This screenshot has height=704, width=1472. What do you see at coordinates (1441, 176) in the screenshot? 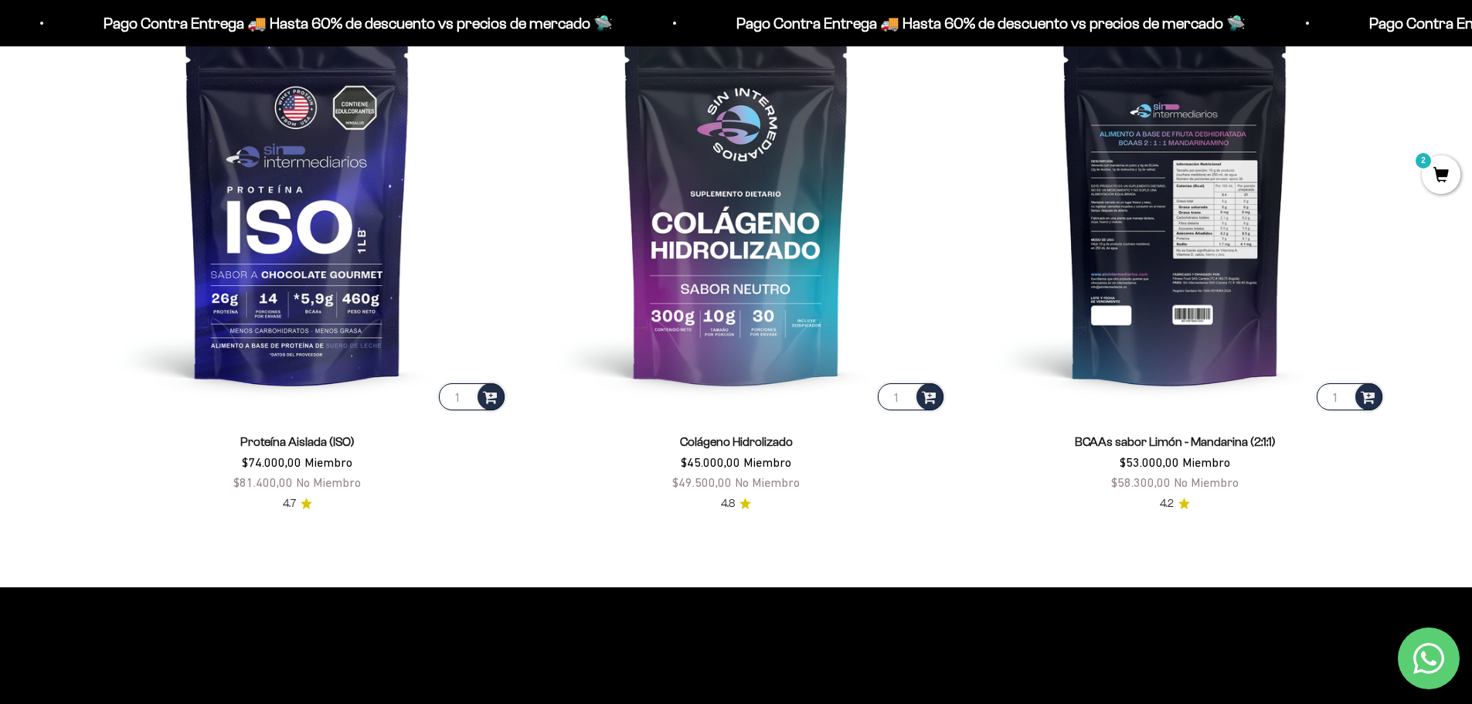
I see `a: 2` at bounding box center [1441, 176].